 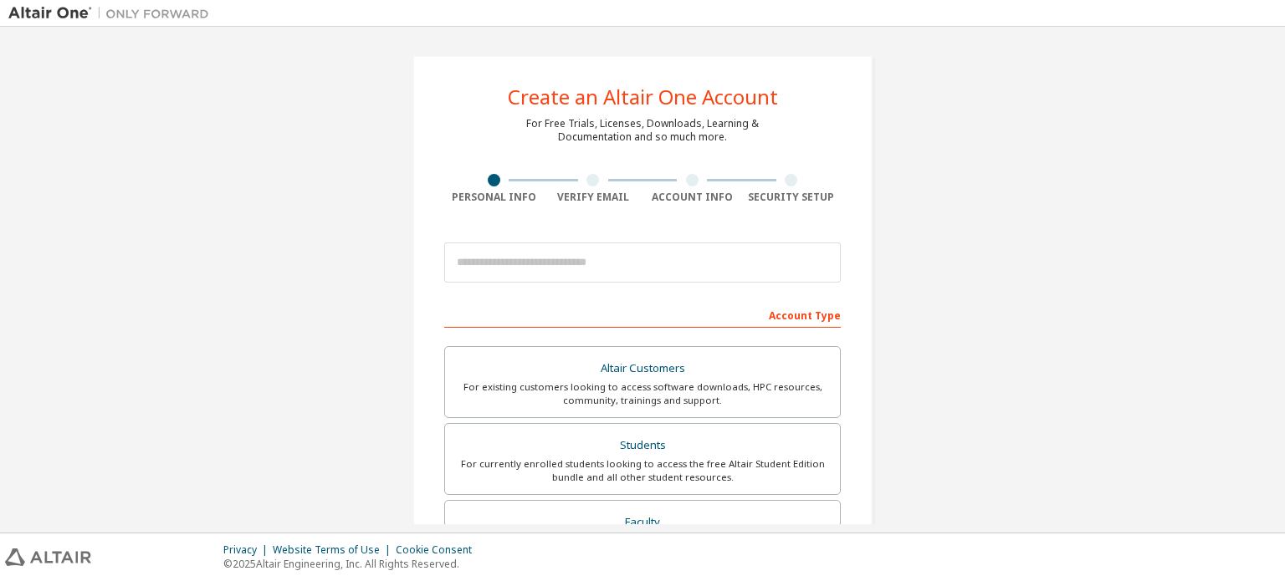 I want to click on div: For existing customers looking to access software downloads, HPC resources, community, trainings ..., so click(x=642, y=394).